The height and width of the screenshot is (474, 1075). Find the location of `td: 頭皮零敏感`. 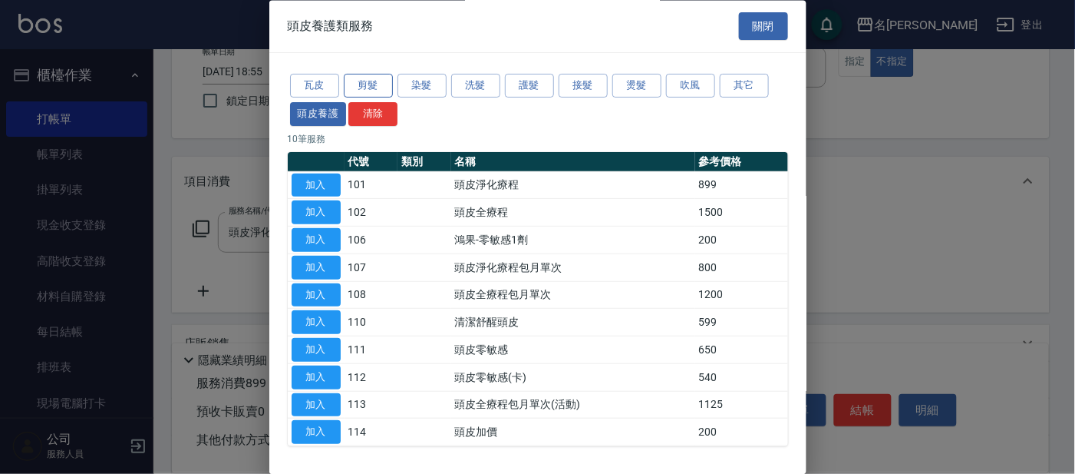

td: 頭皮零敏感 is located at coordinates (573, 350).